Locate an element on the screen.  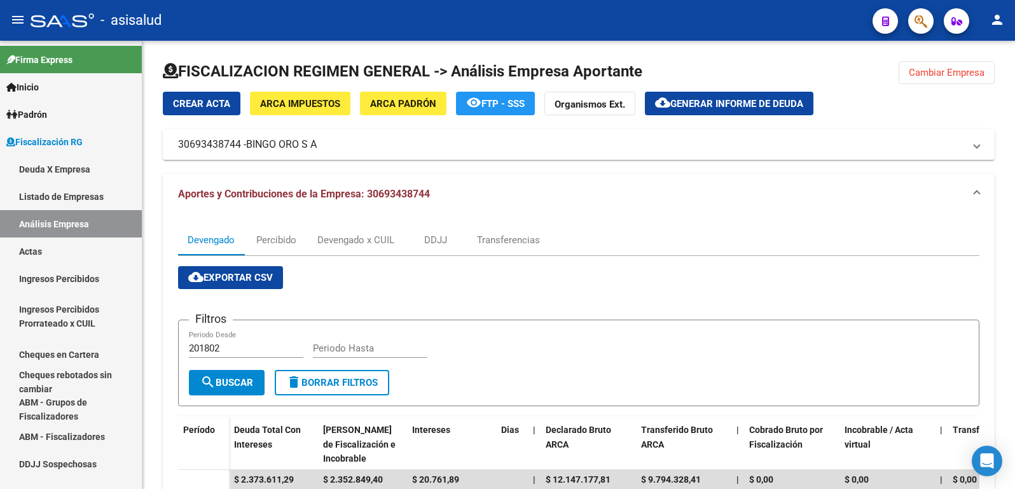
span: Generar informe de deuda is located at coordinates (737, 104).